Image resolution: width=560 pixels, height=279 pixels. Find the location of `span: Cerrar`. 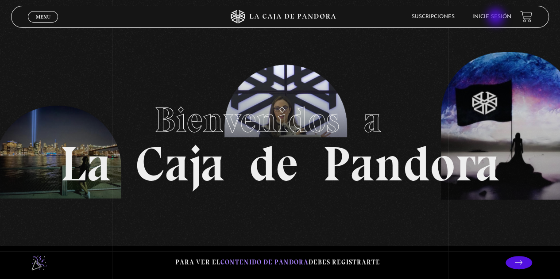

span: Cerrar is located at coordinates (43, 24).